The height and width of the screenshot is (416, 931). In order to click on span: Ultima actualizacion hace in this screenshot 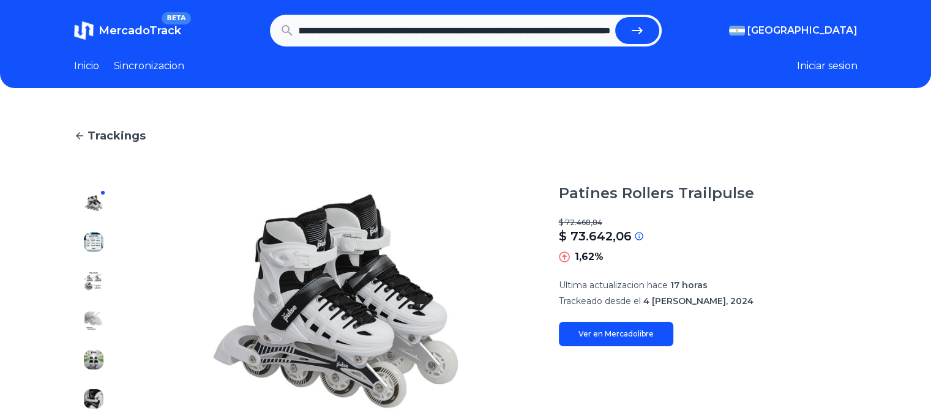, I will do `click(613, 285)`.